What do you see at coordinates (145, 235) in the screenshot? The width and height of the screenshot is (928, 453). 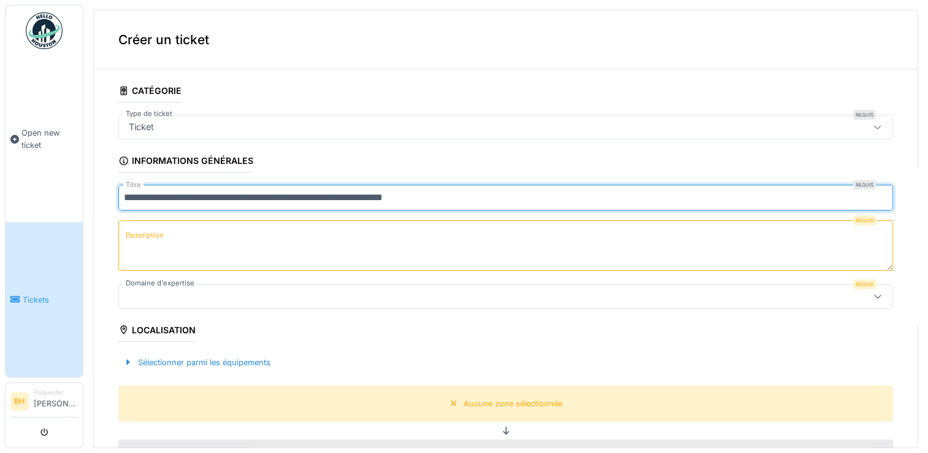 I see `label: Description` at bounding box center [145, 235].